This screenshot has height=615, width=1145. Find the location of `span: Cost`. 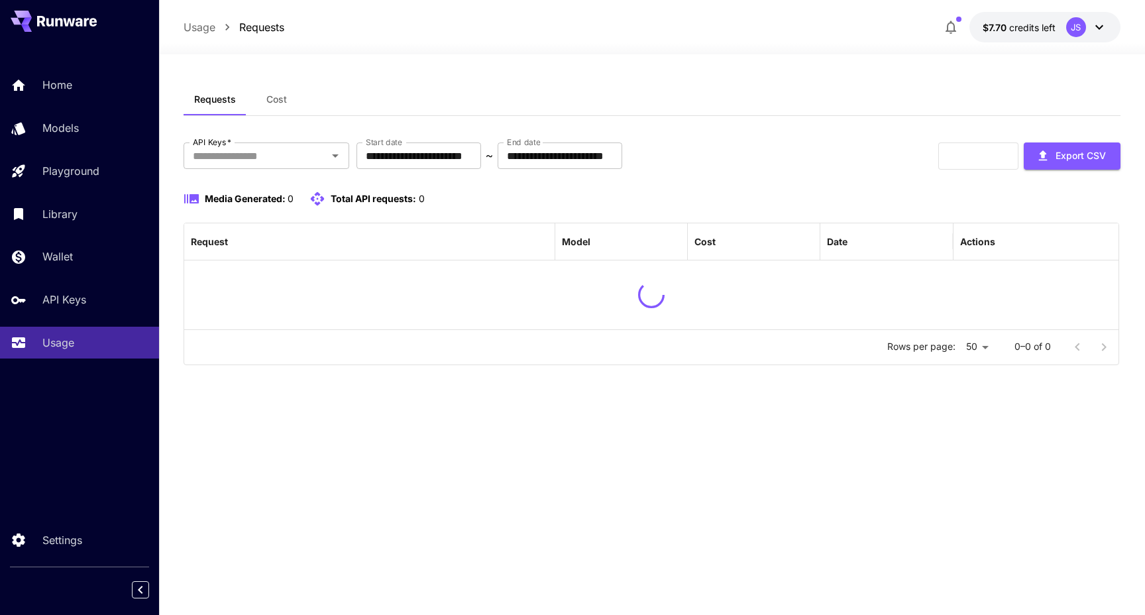

span: Cost is located at coordinates (276, 99).